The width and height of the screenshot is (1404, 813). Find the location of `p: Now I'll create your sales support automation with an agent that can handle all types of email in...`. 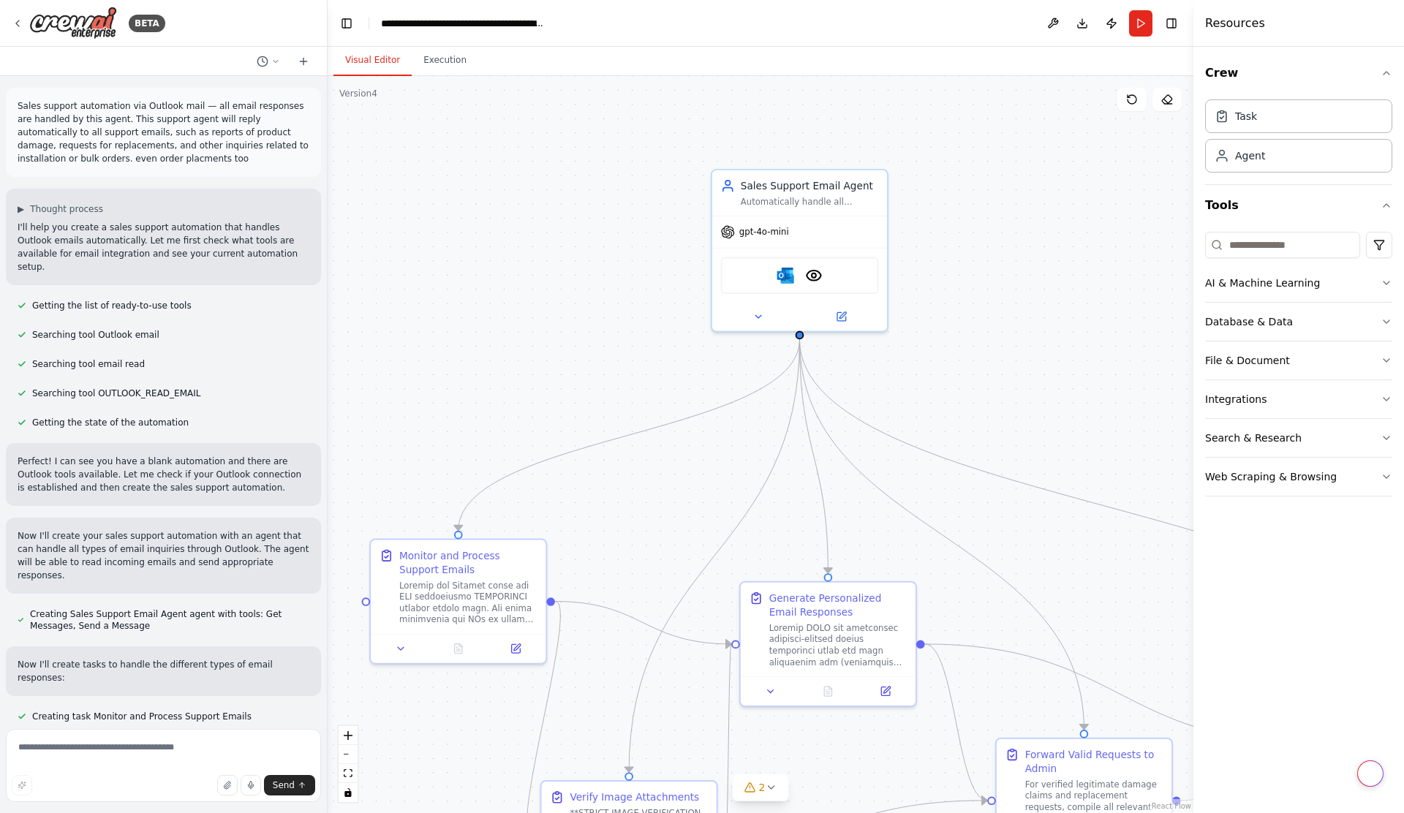

p: Now I'll create your sales support automation with an agent that can handle all types of email in... is located at coordinates (163, 556).